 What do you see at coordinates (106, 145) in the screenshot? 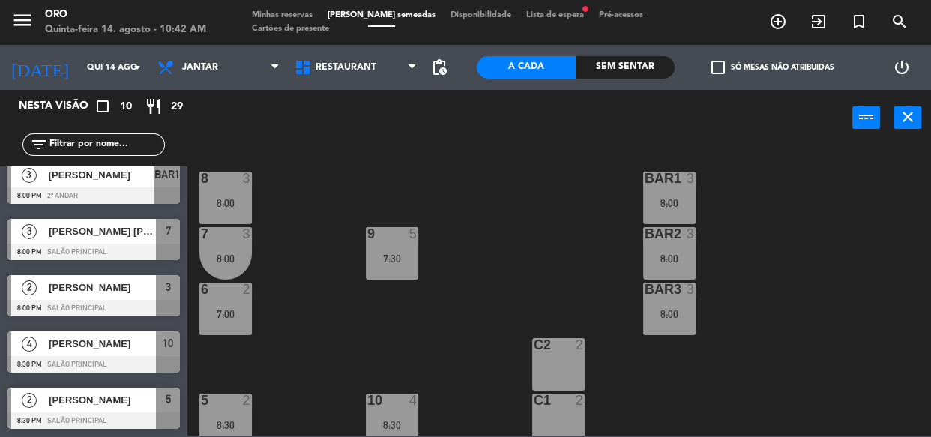
I see `input: Filtrar por nome...` at bounding box center [106, 145].